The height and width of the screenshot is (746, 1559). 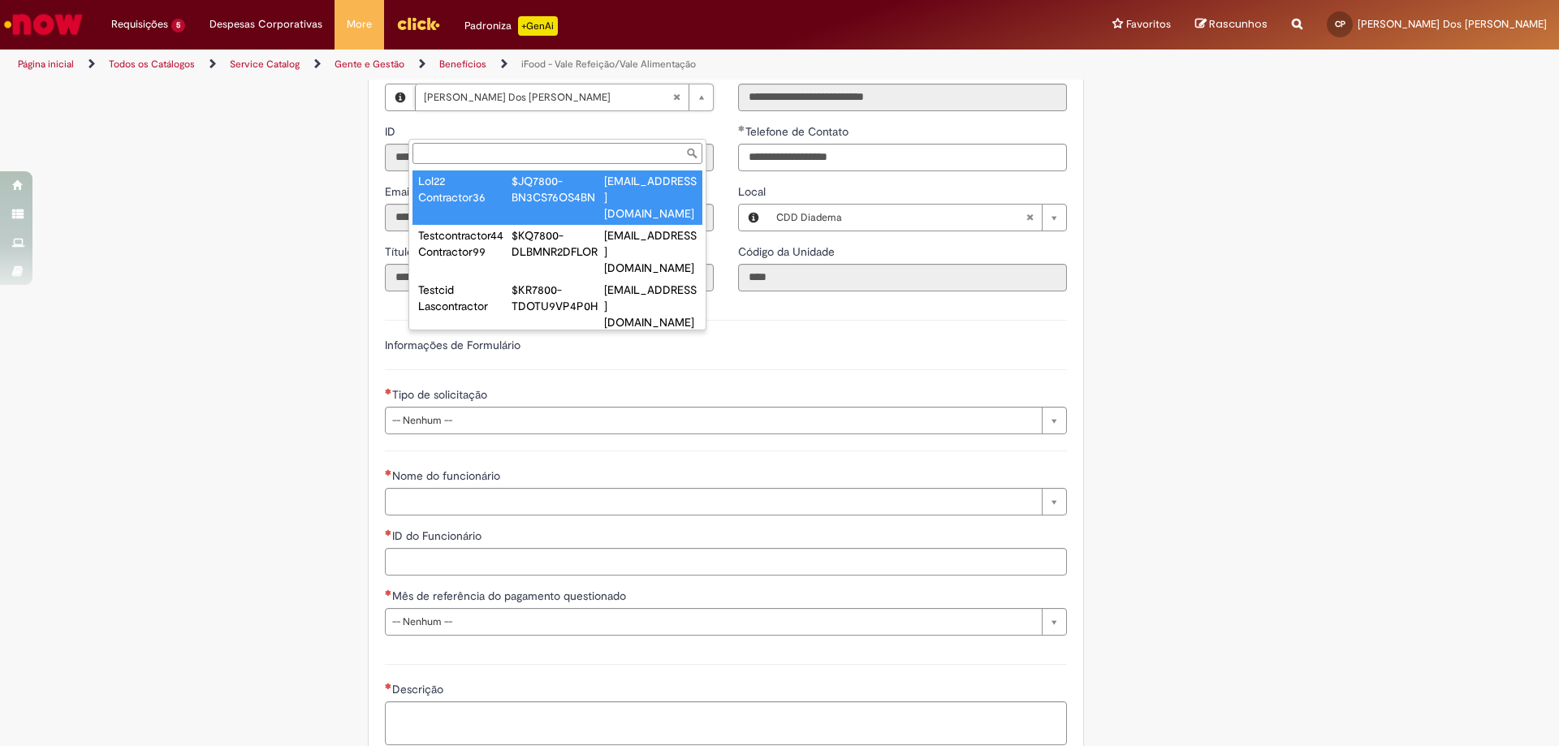 What do you see at coordinates (558, 189) in the screenshot?
I see `div: $JQ7800-BN3CS76OS4BN` at bounding box center [558, 189].